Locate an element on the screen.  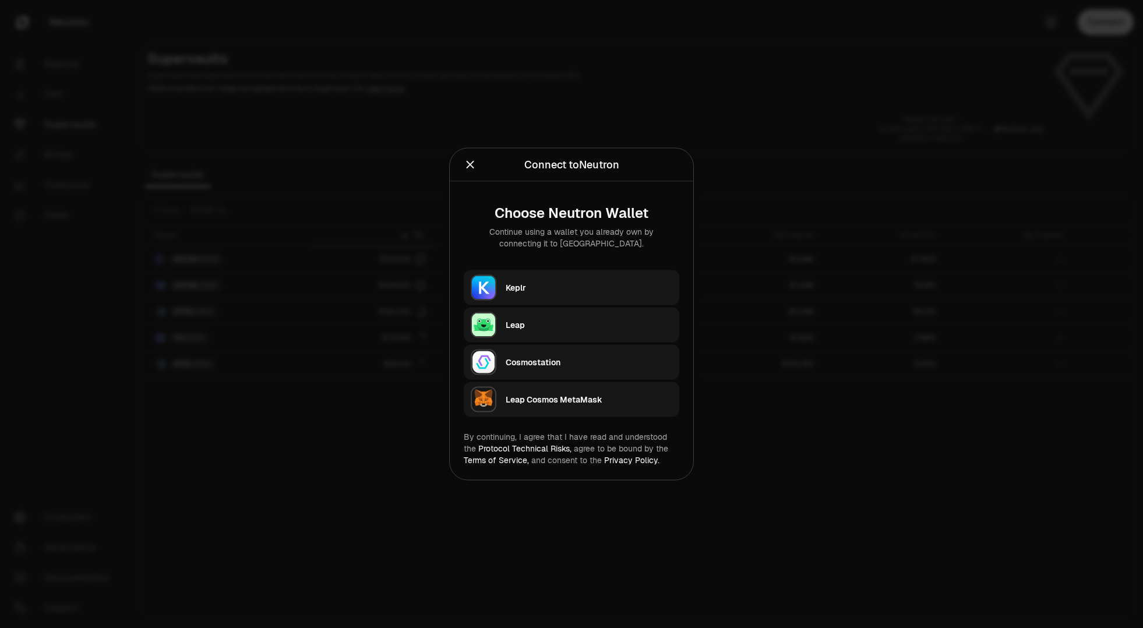
div: Leap Cosmos MetaMask is located at coordinates (589, 400).